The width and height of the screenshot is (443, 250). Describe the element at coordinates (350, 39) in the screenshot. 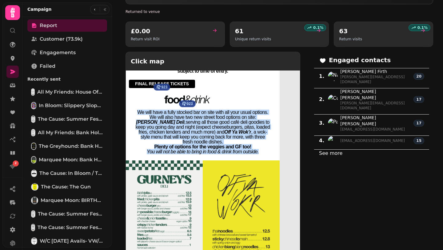

I see `p: Return visits` at that location.